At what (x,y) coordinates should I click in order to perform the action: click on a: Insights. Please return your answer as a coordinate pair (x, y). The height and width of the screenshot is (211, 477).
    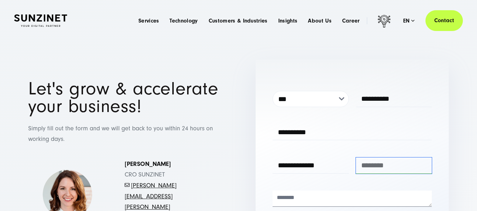
    Looking at the image, I should click on (288, 21).